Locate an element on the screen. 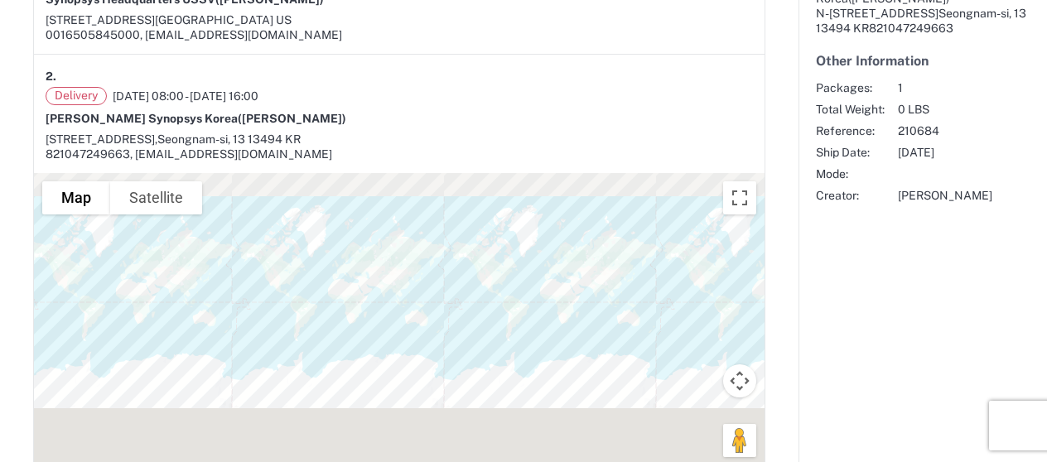 Image resolution: width=1047 pixels, height=462 pixels. span: Mode: is located at coordinates (850, 174).